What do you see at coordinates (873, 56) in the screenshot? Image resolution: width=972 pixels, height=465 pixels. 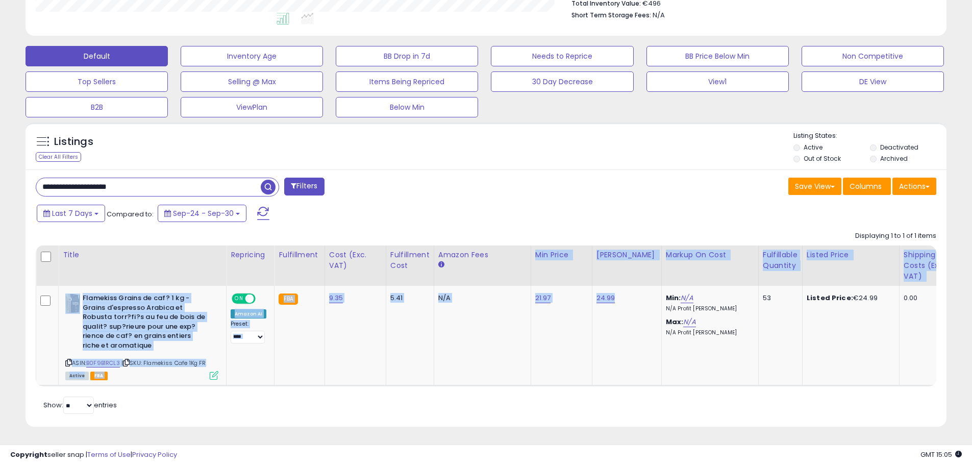 I see `button: Non Competitive` at bounding box center [873, 56].